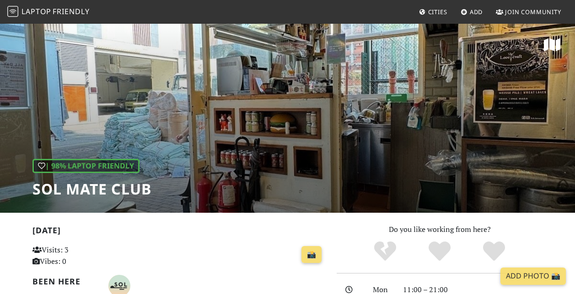  I want to click on h1: SOL Mate Club, so click(92, 189).